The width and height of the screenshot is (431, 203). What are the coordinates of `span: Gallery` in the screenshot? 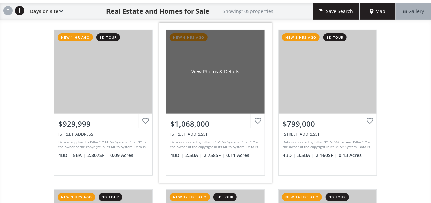 It's located at (413, 11).